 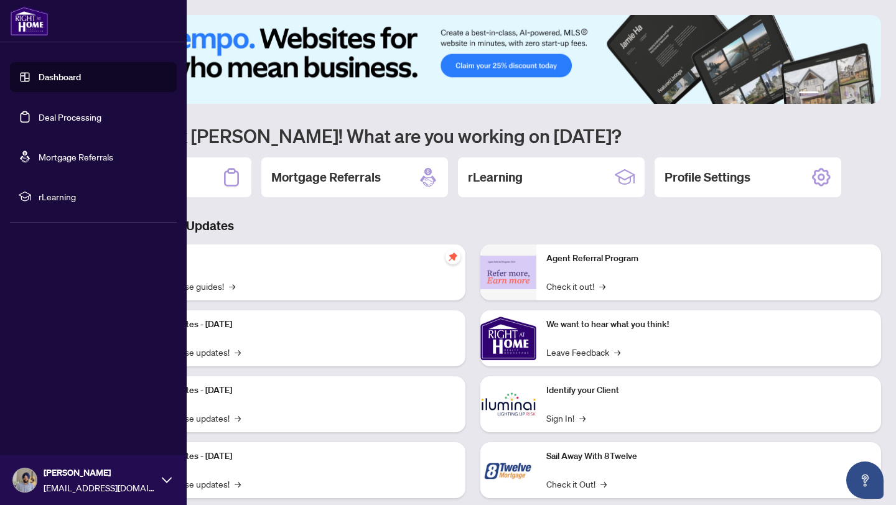 I want to click on a: Check it out!→, so click(x=575, y=286).